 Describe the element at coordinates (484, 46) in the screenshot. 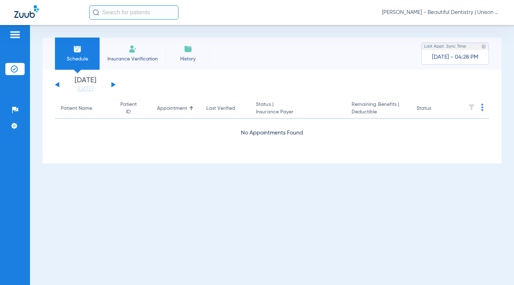

I see `img: last sync help info` at that location.